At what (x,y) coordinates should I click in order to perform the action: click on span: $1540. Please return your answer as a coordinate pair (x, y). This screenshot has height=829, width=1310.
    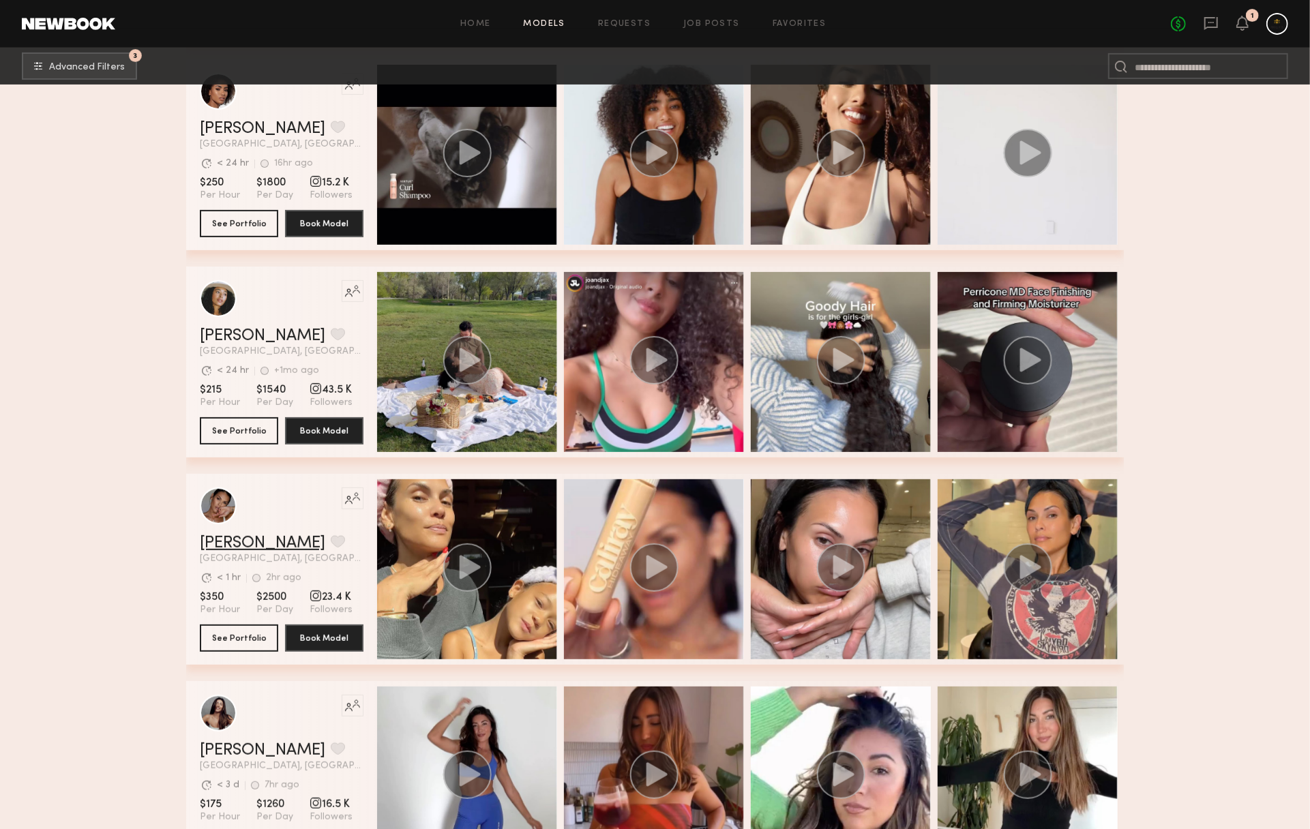
    Looking at the image, I should click on (275, 390).